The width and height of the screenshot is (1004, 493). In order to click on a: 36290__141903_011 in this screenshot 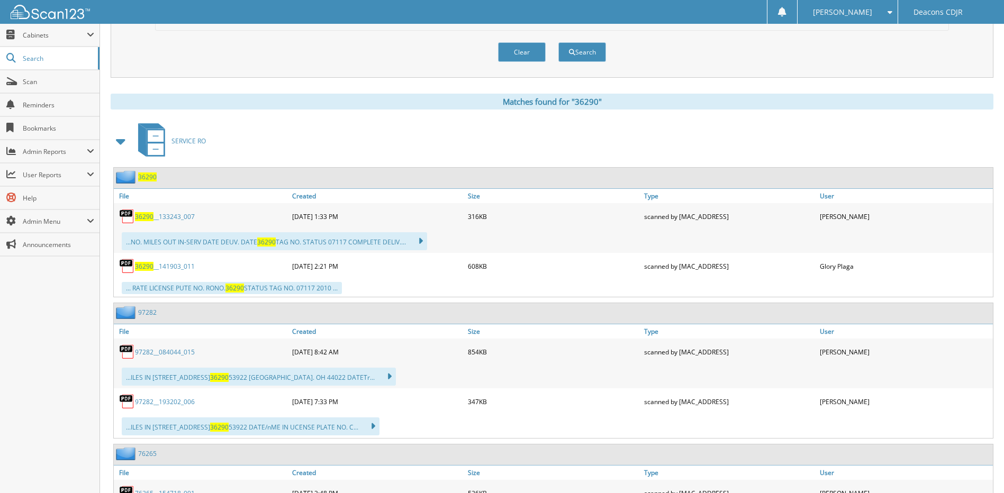, I will do `click(165, 266)`.